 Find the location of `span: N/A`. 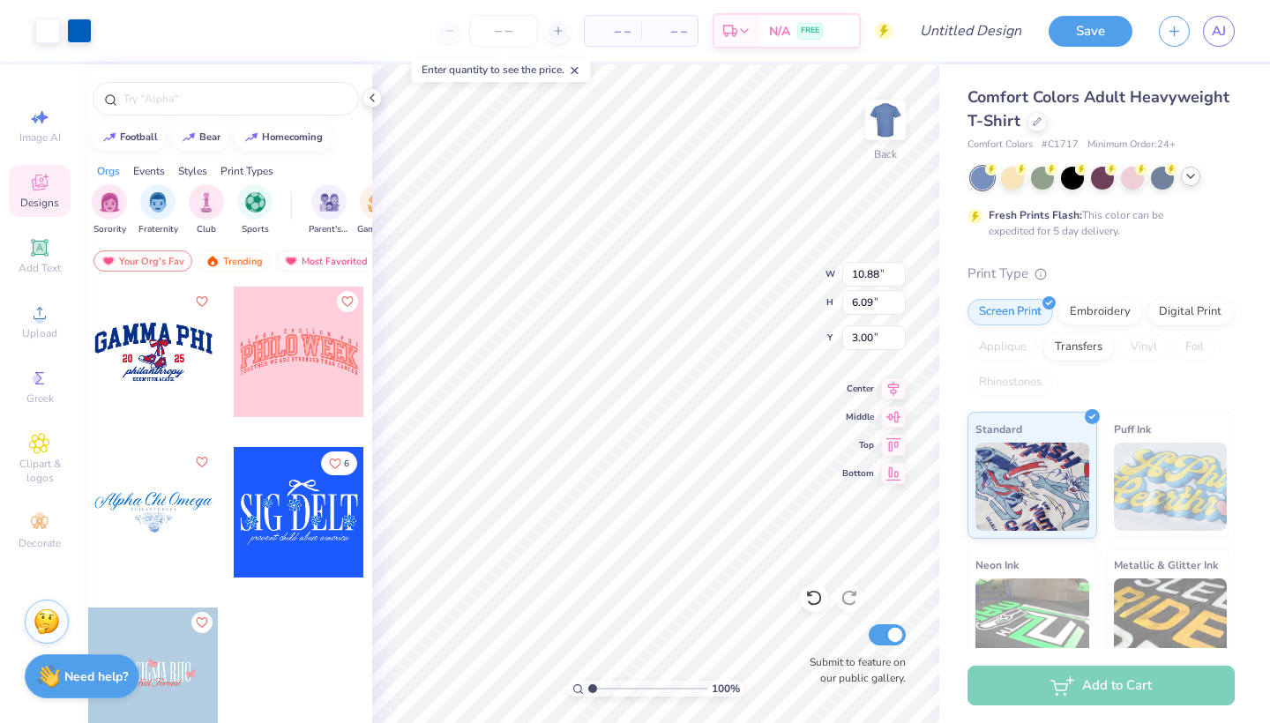

span: N/A is located at coordinates (780, 31).